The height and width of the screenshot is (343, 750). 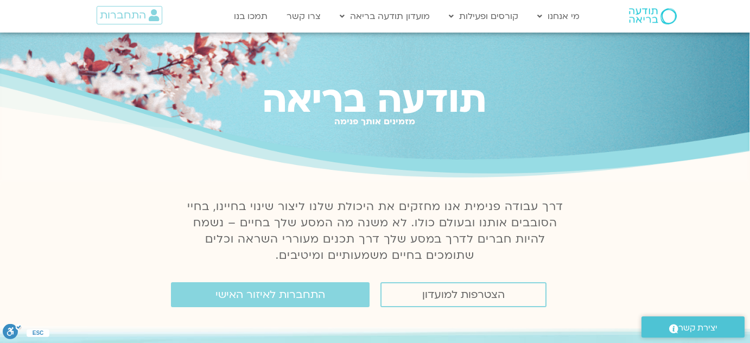 I want to click on a: קורסים ופעילות, so click(x=484, y=16).